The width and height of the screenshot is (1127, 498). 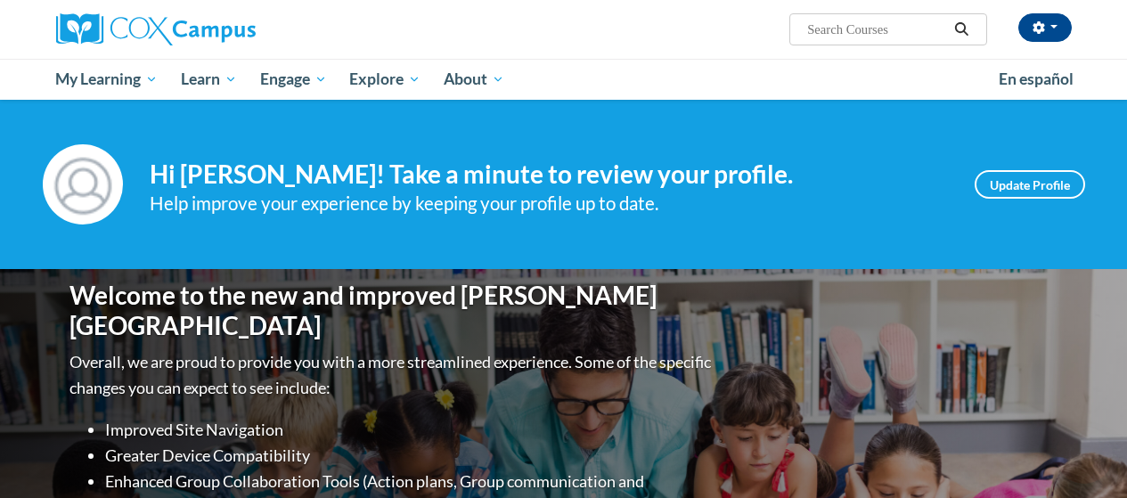 I want to click on button: Account Settings, so click(x=1045, y=28).